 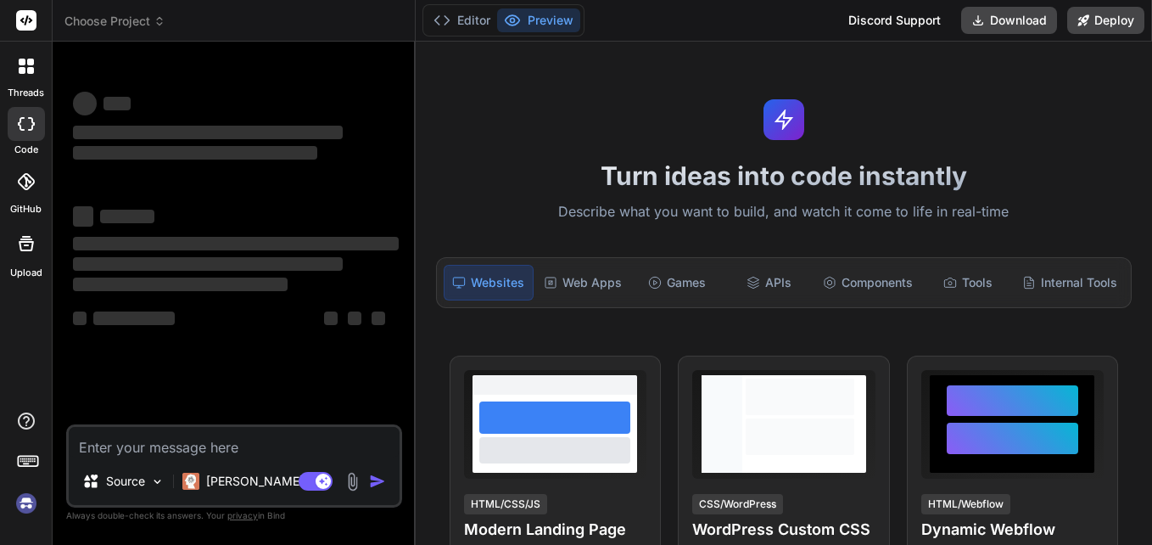 What do you see at coordinates (489, 282) in the screenshot?
I see `div: Websites` at bounding box center [489, 282].